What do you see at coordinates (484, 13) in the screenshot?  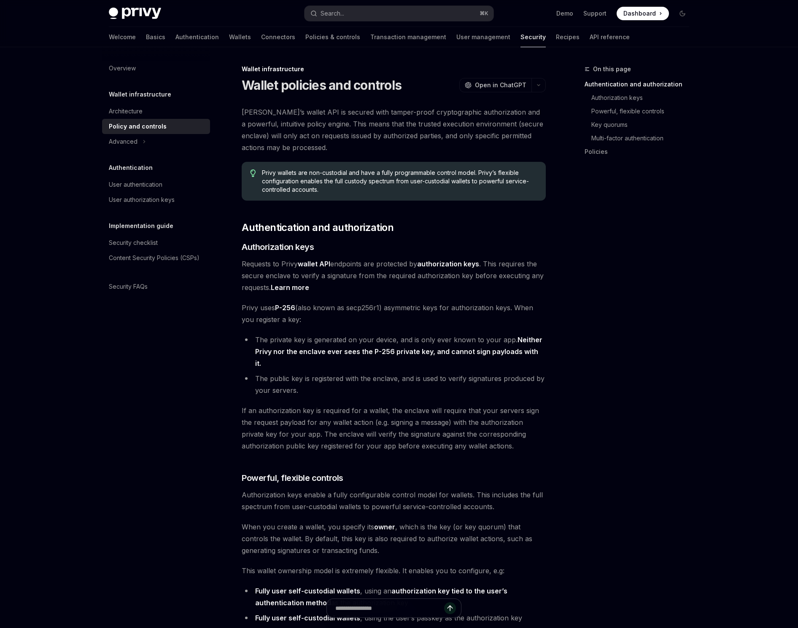 I see `span: ⌘ K` at bounding box center [484, 13].